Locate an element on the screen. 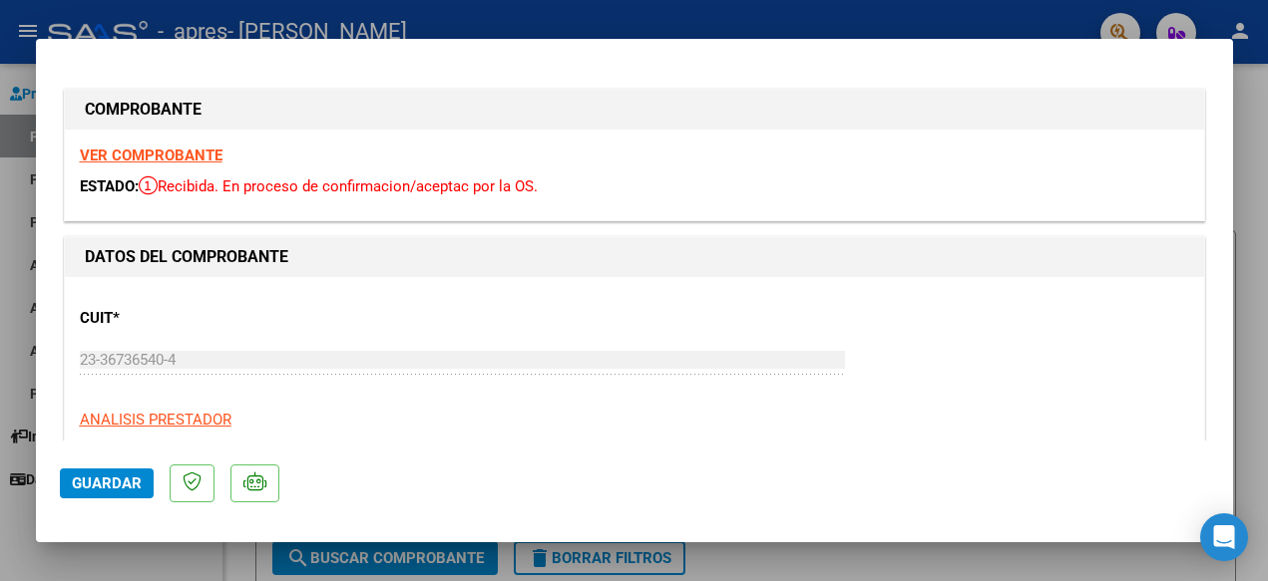 This screenshot has height=581, width=1268. div: Open Intercom Messenger is located at coordinates (1224, 538).